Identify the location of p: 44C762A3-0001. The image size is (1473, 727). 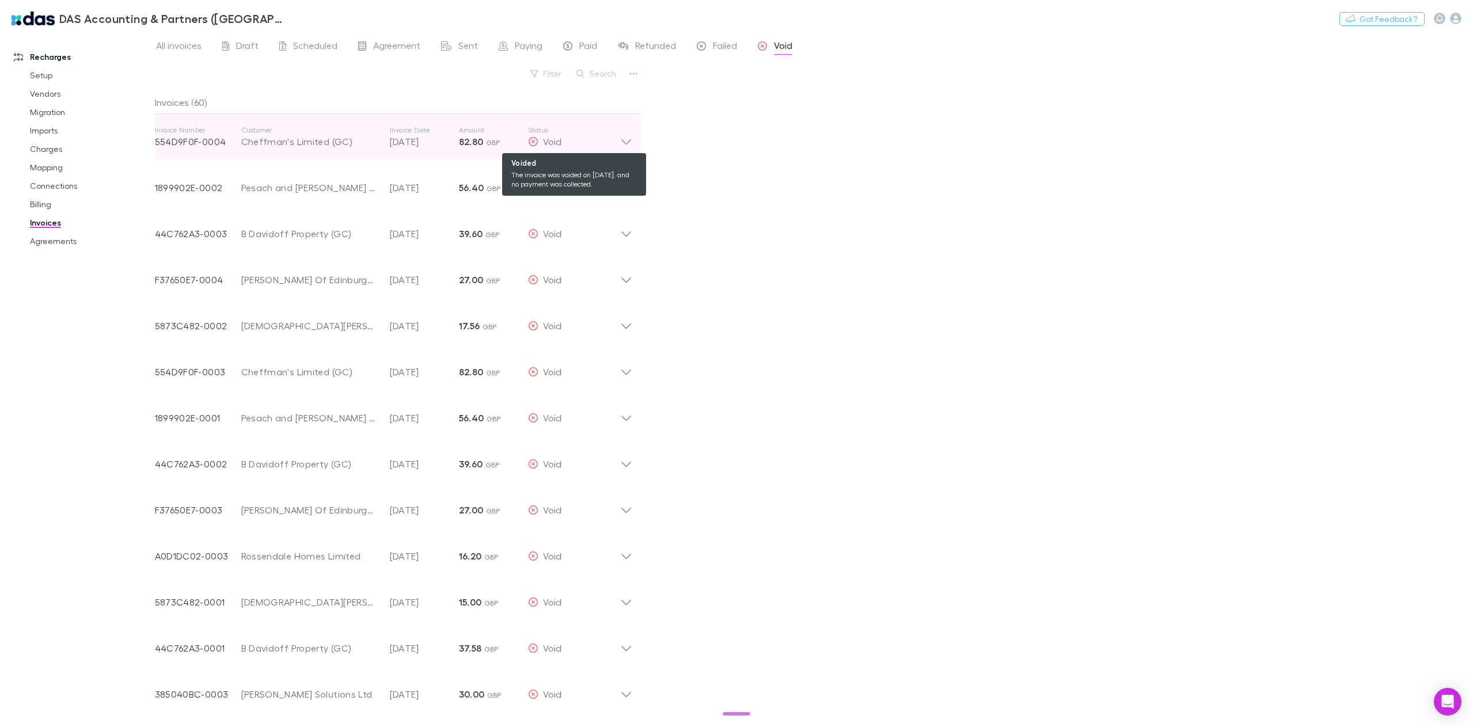
(198, 649).